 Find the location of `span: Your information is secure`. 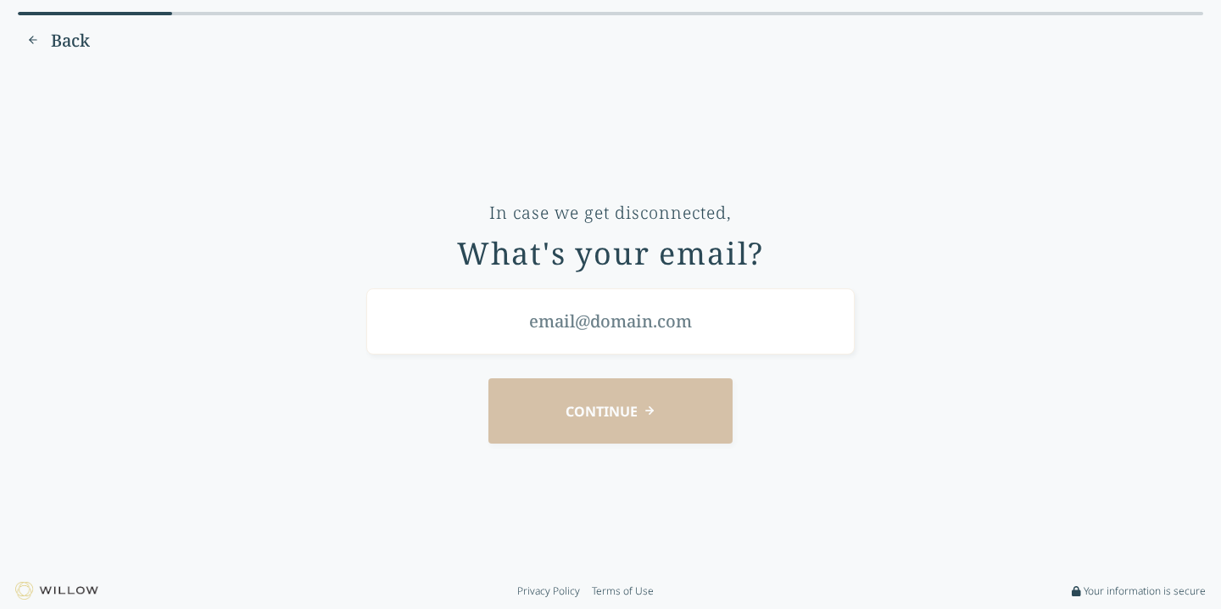

span: Your information is secure is located at coordinates (1145, 591).